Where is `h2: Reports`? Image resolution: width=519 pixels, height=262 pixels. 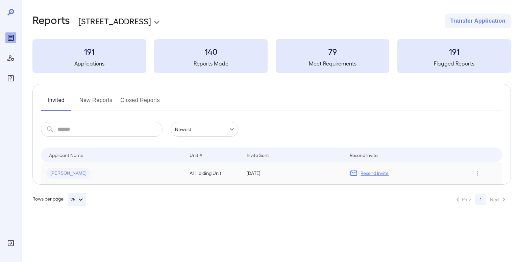 h2: Reports is located at coordinates (51, 21).